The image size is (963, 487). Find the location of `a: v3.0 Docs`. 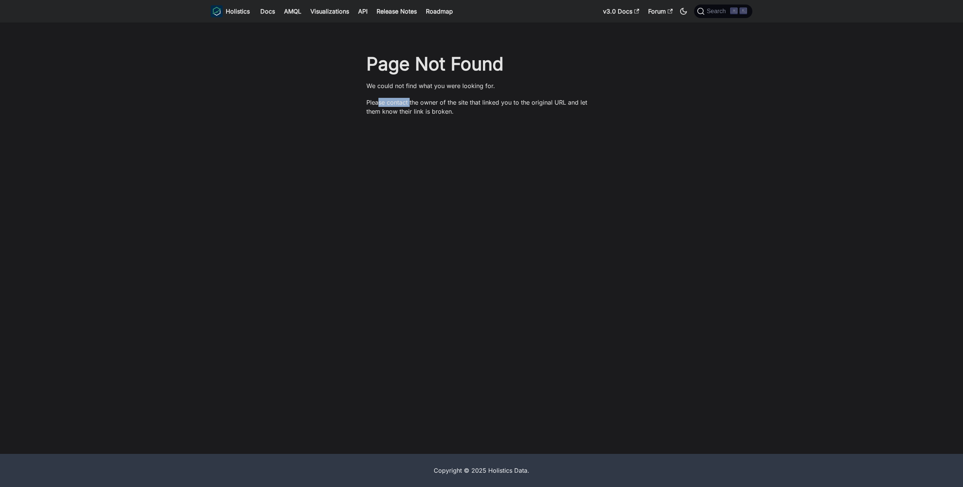

a: v3.0 Docs is located at coordinates (621, 11).